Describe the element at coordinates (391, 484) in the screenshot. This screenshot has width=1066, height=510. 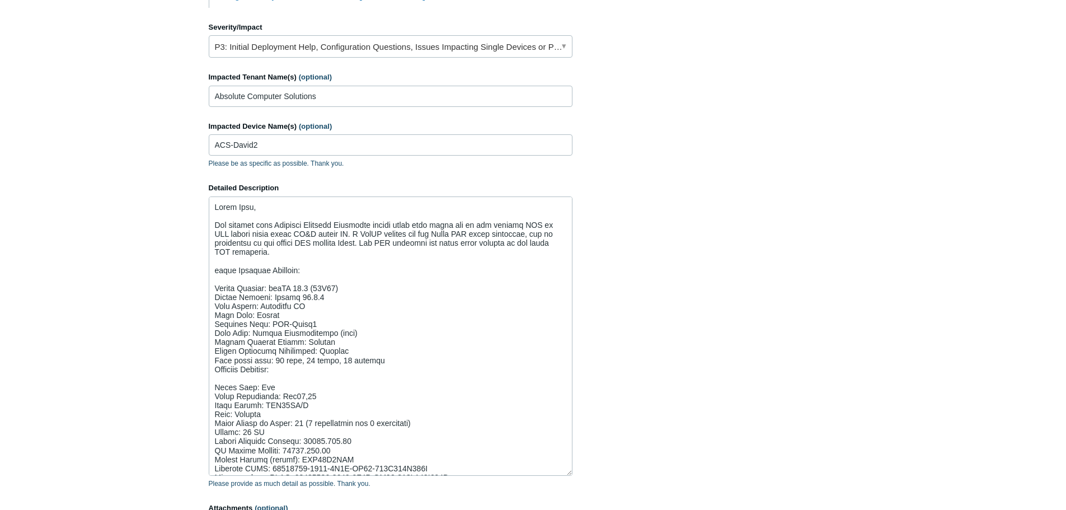
I see `p: Please provide as much detail as possible. Thank you.` at that location.